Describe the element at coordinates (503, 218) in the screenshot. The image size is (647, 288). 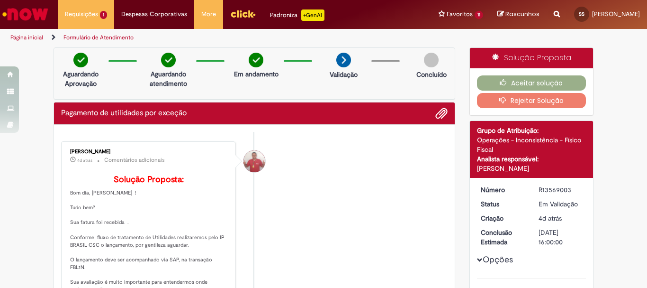
I see `dt: Criação` at that location.